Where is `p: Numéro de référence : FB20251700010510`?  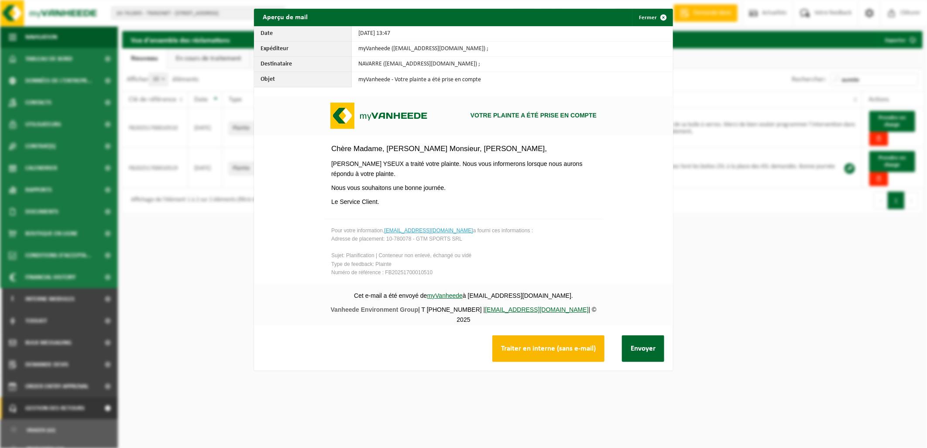 p: Numéro de référence : FB20251700010510 is located at coordinates (210, 176).